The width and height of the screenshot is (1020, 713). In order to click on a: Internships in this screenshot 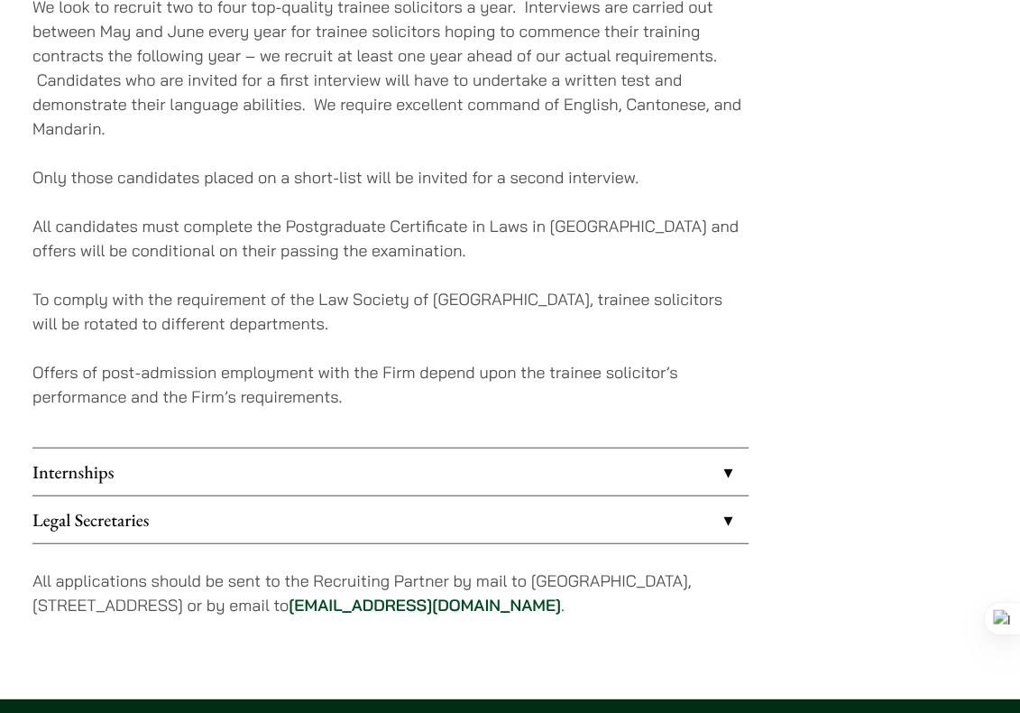, I will do `click(391, 472)`.